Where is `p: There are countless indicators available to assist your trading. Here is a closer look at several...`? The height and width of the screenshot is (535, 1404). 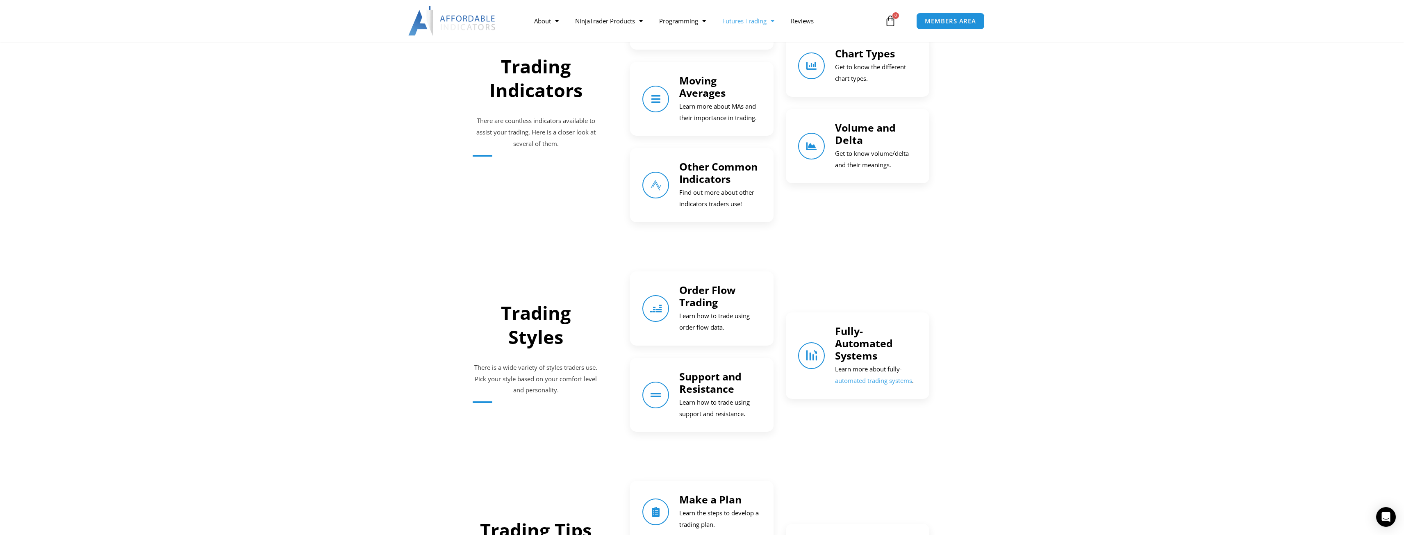
p: There are countless indicators available to assist your trading. Here is a closer look at several... is located at coordinates (536, 132).